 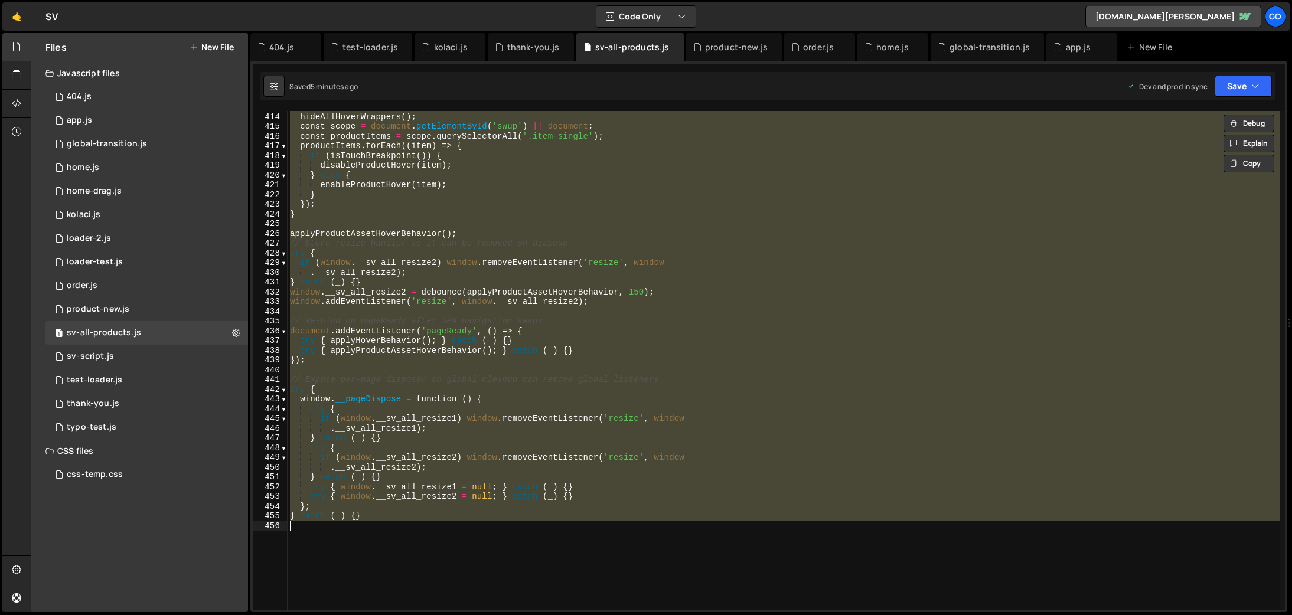 I want to click on div: SV, so click(x=51, y=17).